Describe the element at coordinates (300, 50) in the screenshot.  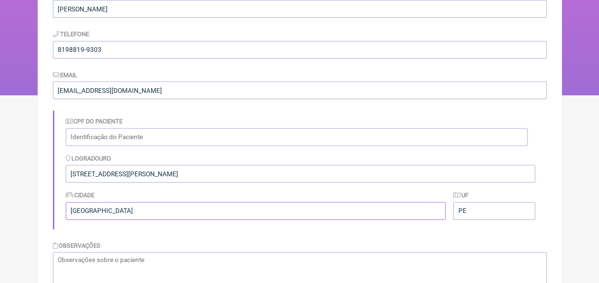
I see `input: 21 9124 2137` at that location.